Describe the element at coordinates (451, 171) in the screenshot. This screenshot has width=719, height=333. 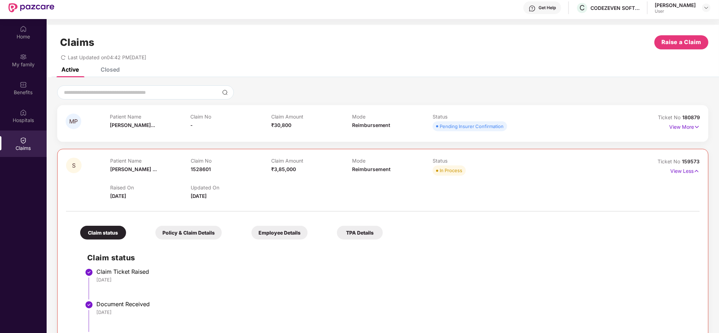
I see `div: In Process` at that location.